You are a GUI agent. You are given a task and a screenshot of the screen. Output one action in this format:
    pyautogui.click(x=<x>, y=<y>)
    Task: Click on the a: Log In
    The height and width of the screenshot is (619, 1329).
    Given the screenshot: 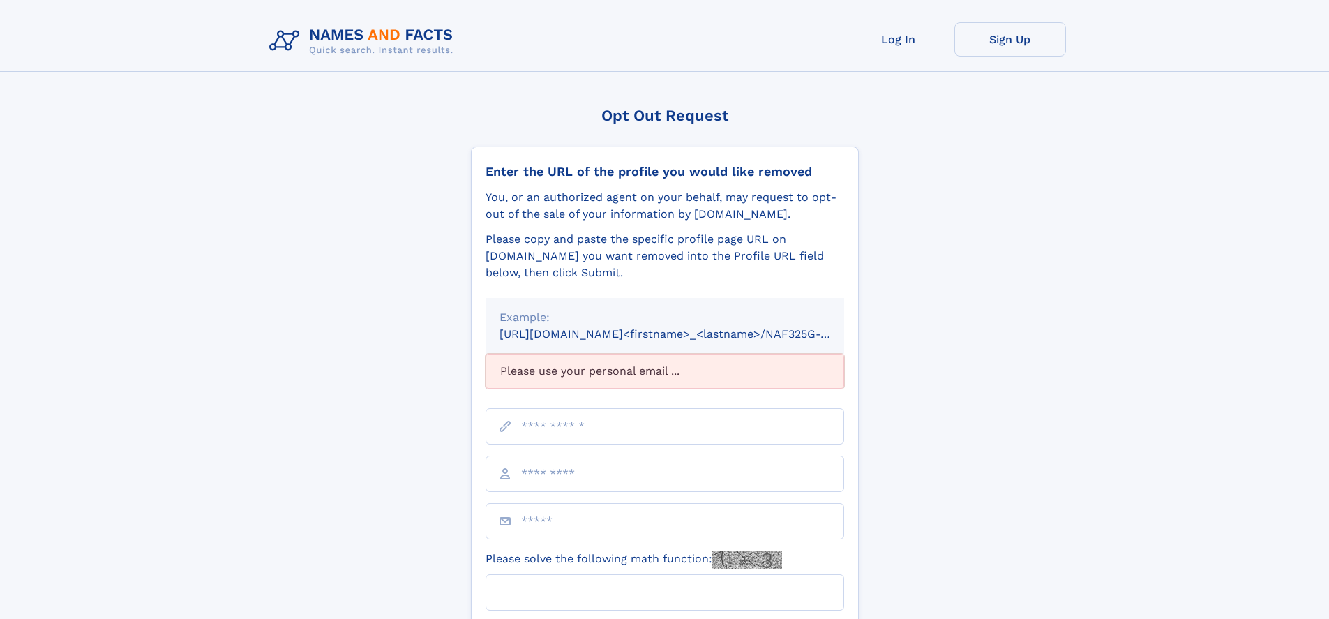 What is the action you would take?
    pyautogui.click(x=898, y=39)
    